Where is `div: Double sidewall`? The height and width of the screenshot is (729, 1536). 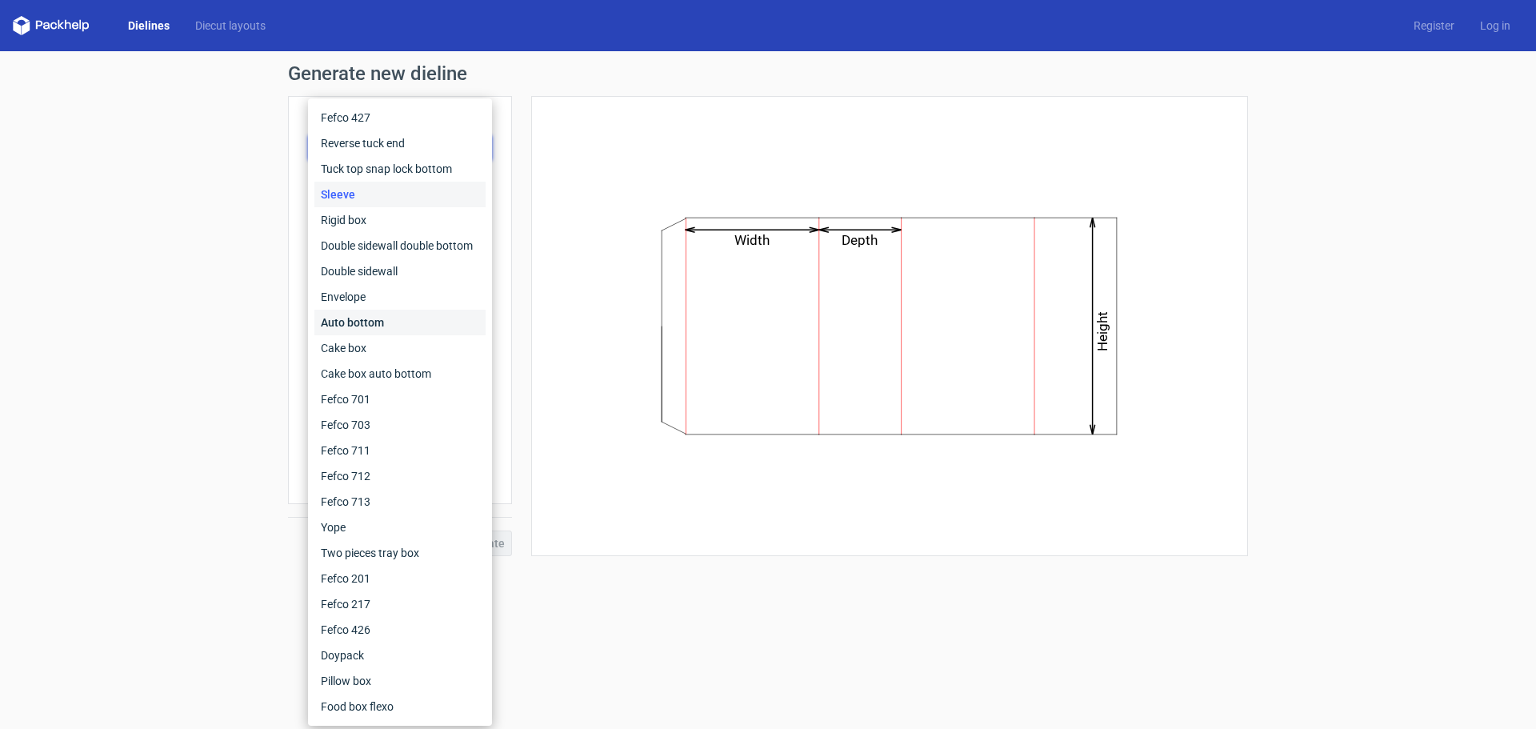
div: Double sidewall is located at coordinates (400, 271).